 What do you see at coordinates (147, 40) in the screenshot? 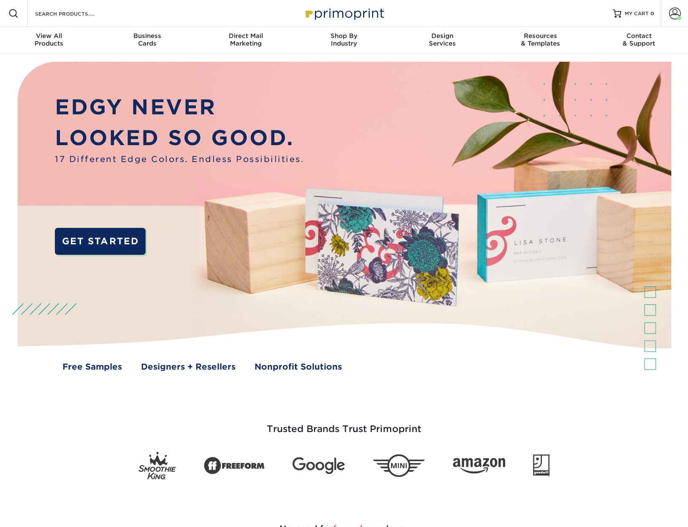
I see `div: Cards` at bounding box center [147, 40].